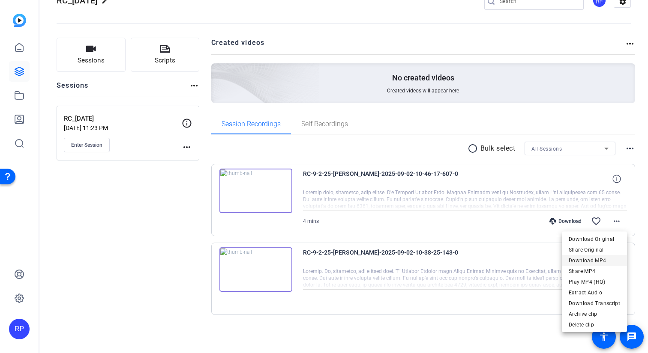 The height and width of the screenshot is (353, 648). I want to click on span: Archive clip, so click(594, 314).